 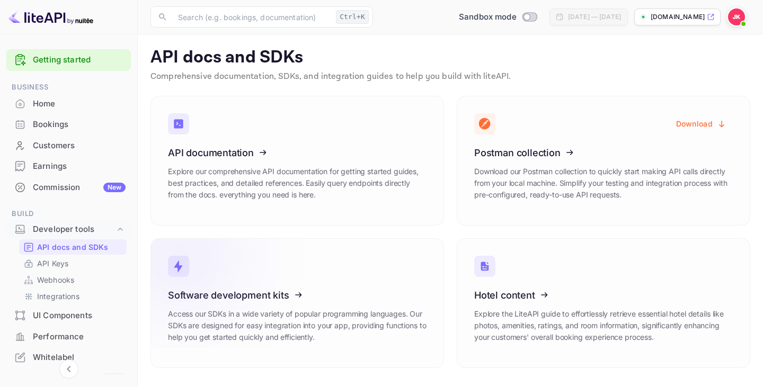 I want to click on h3: Postman collection, so click(x=603, y=153).